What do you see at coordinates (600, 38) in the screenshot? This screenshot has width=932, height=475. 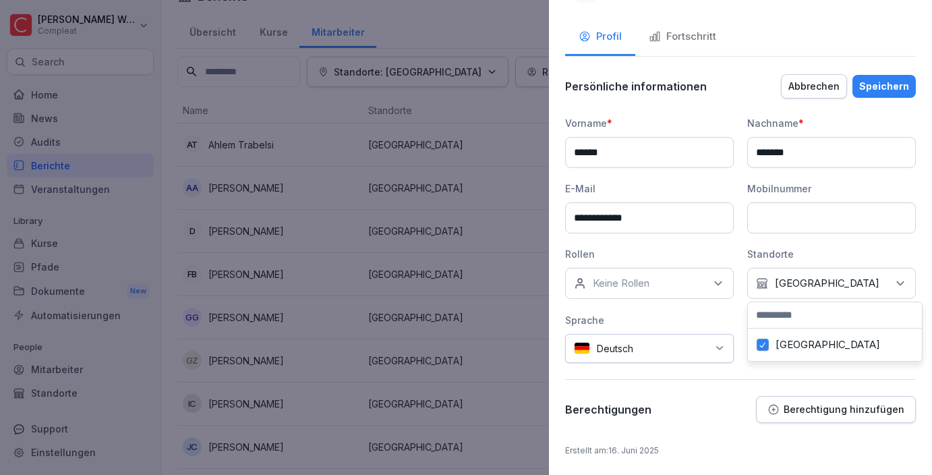 I see `button: Profil` at bounding box center [600, 38].